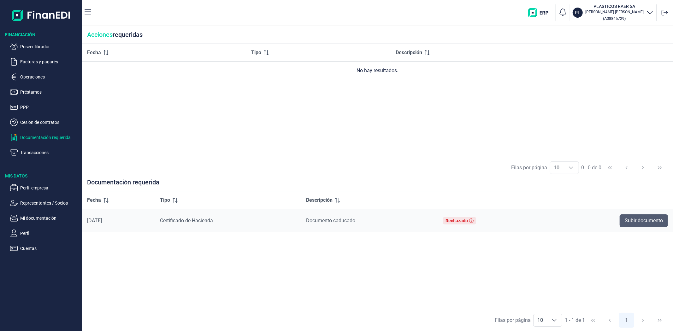 The width and height of the screenshot is (673, 331). I want to click on img: erp, so click(541, 13).